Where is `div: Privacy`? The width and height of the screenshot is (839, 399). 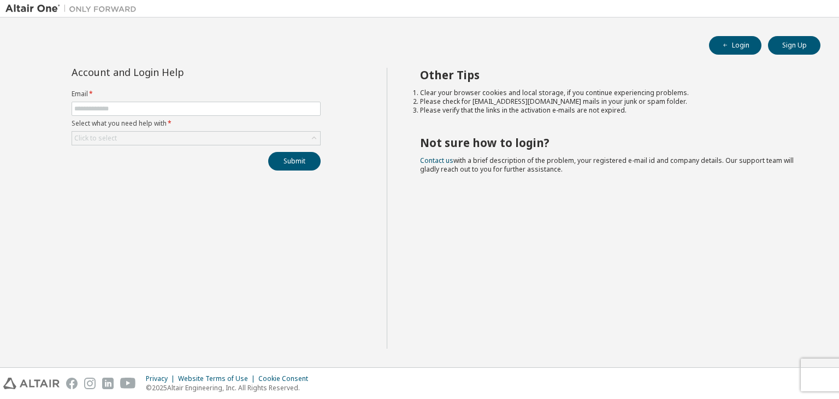
div: Privacy is located at coordinates (162, 378).